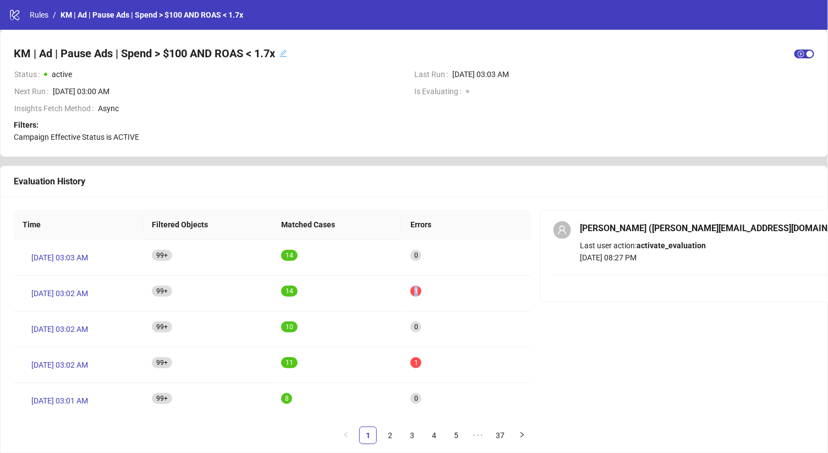  What do you see at coordinates (152, 15) in the screenshot?
I see `a: KM | Ad | Pause Ads | Spend > $100 AND ROAS < 1.7x` at bounding box center [152, 15].